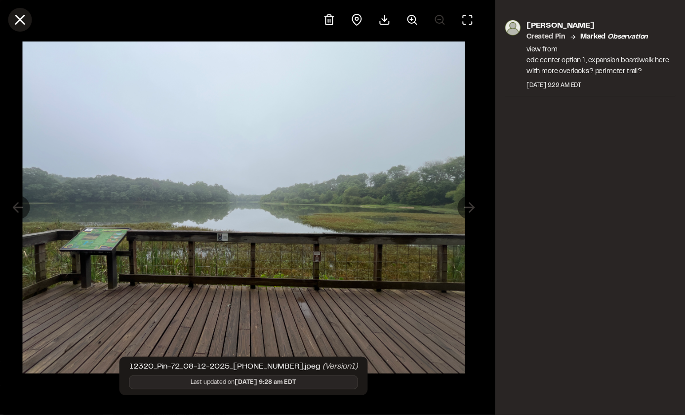  I want to click on button: Close modal, so click(20, 20).